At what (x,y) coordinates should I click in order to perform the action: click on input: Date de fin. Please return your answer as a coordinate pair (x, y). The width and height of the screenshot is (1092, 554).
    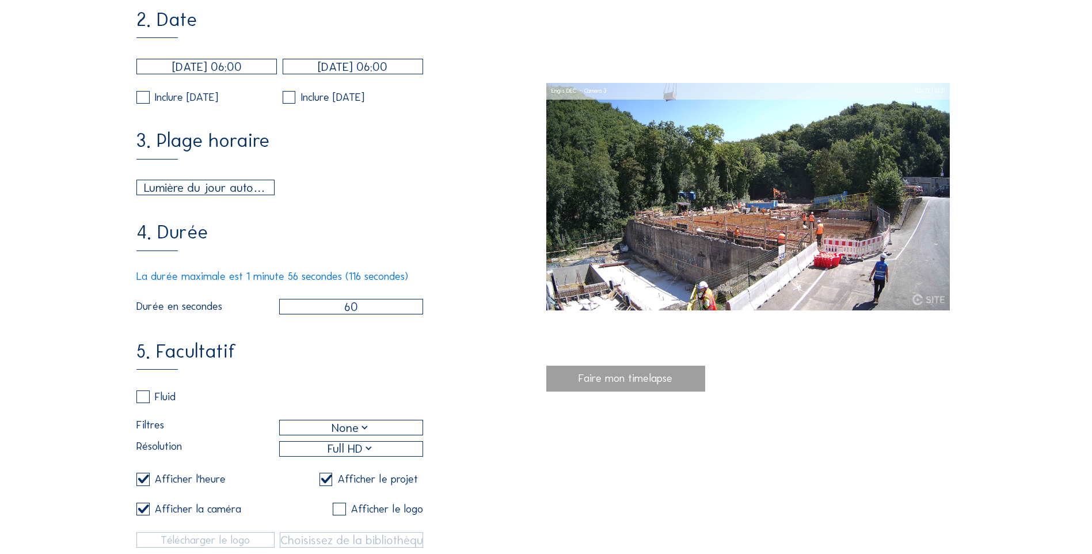
    Looking at the image, I should click on (353, 66).